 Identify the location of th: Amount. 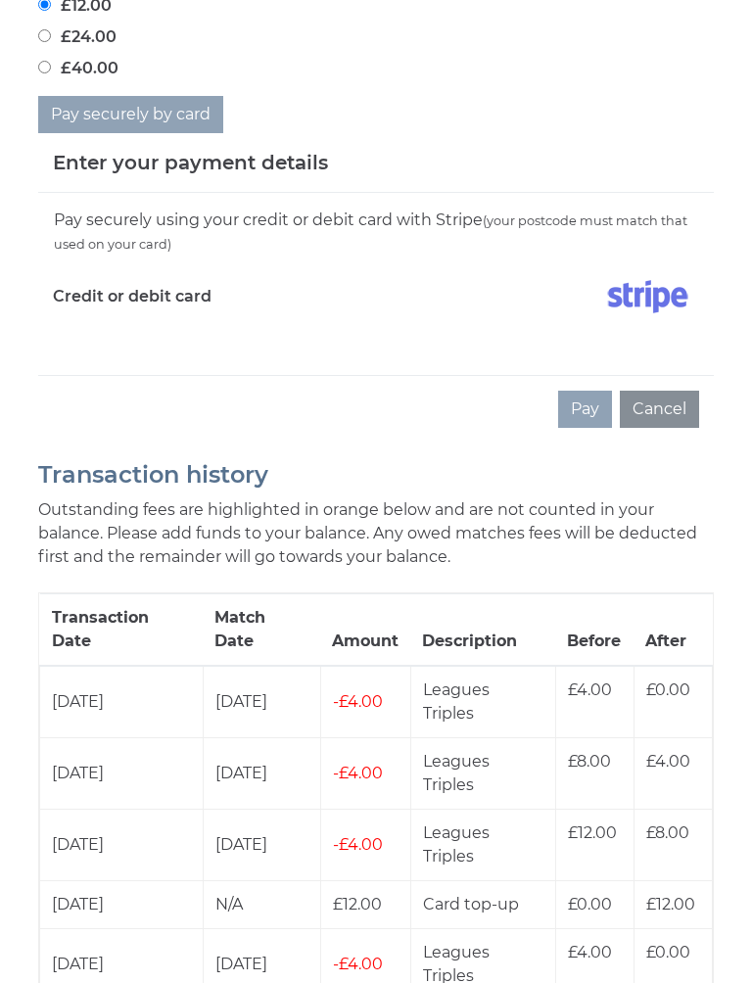
(365, 630).